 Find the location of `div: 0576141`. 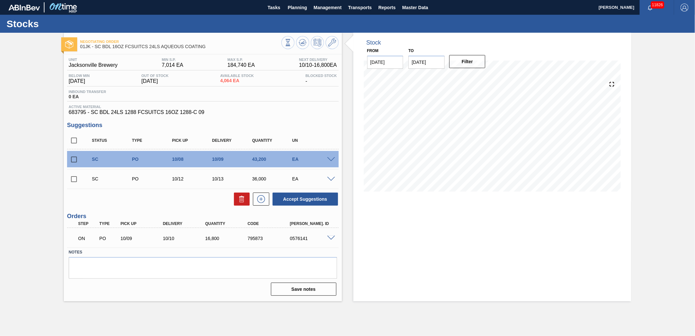

div: 0576141 is located at coordinates (312, 238).